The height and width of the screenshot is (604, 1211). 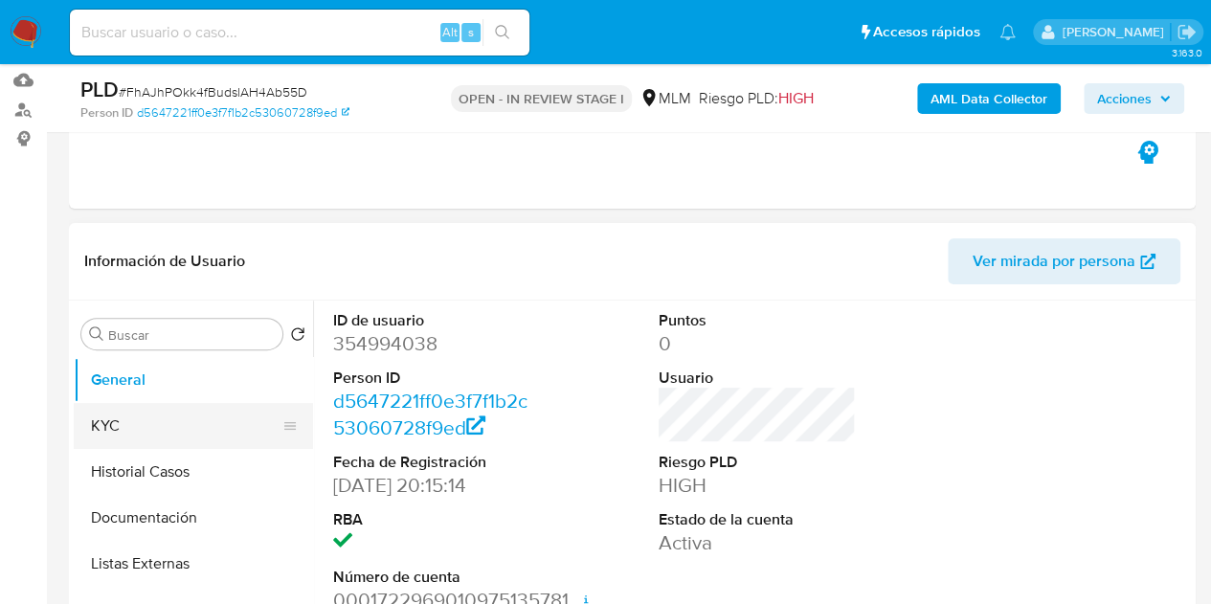 What do you see at coordinates (927, 32) in the screenshot?
I see `span: Accesos rápidos` at bounding box center [927, 32].